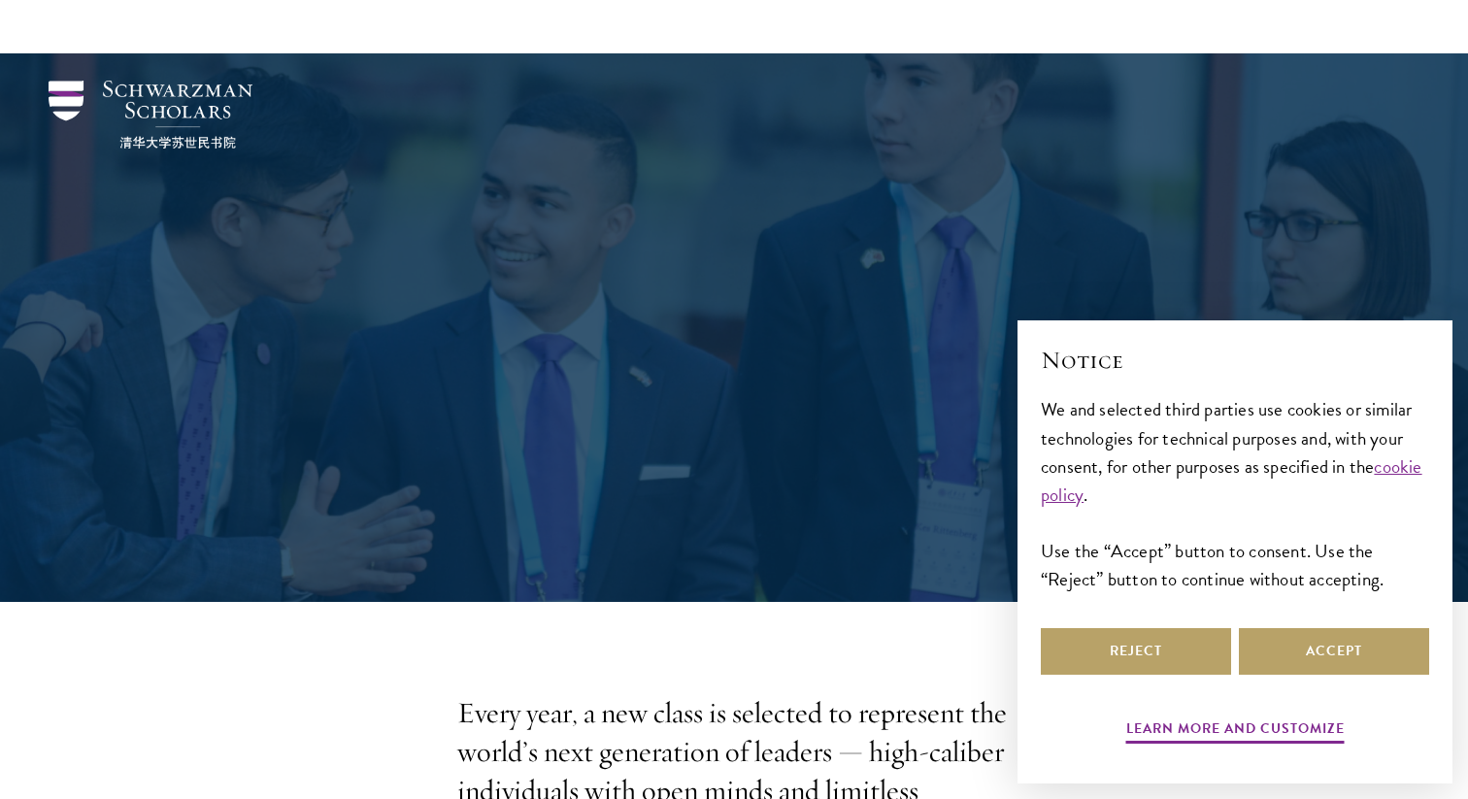 The image size is (1468, 799). Describe the element at coordinates (1136, 651) in the screenshot. I see `button: Reject` at that location.